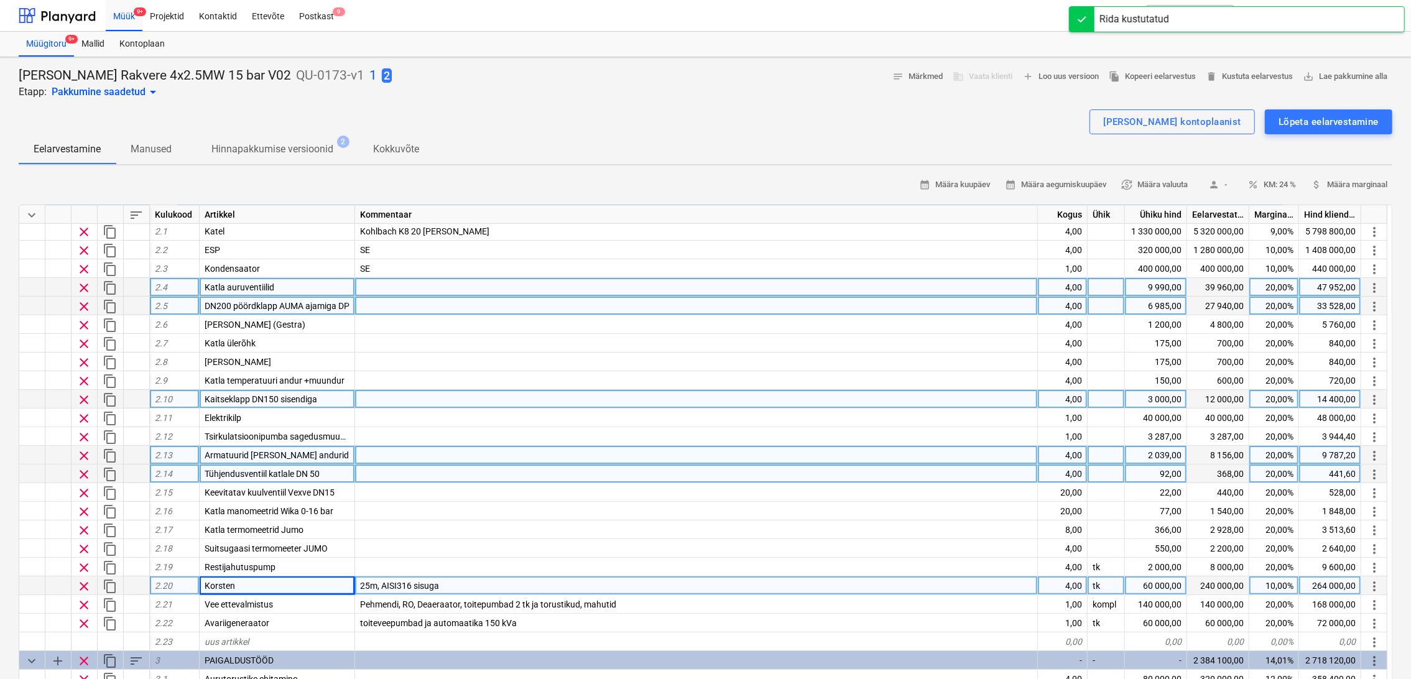  What do you see at coordinates (1330, 399) in the screenshot?
I see `div: 14 400,00` at bounding box center [1330, 399].